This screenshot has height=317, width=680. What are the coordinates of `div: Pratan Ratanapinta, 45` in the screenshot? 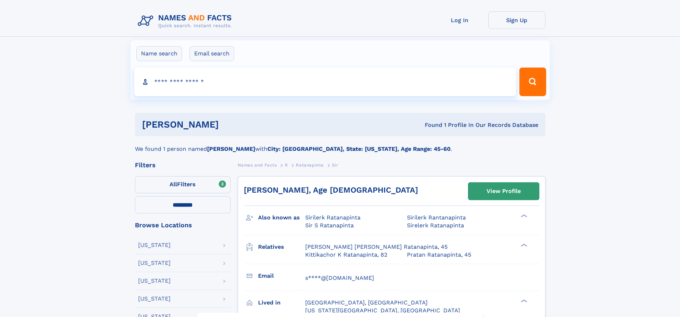 It's located at (439, 255).